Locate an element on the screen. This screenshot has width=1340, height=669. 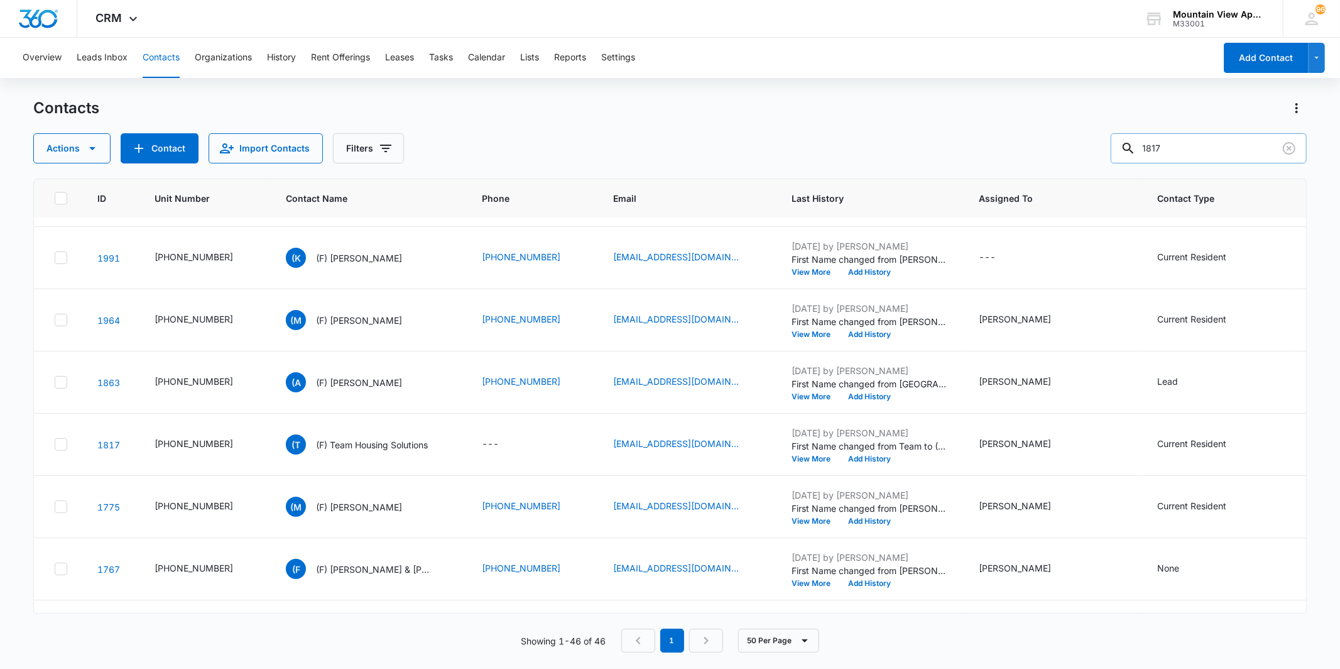
div: None is located at coordinates (1168, 567).